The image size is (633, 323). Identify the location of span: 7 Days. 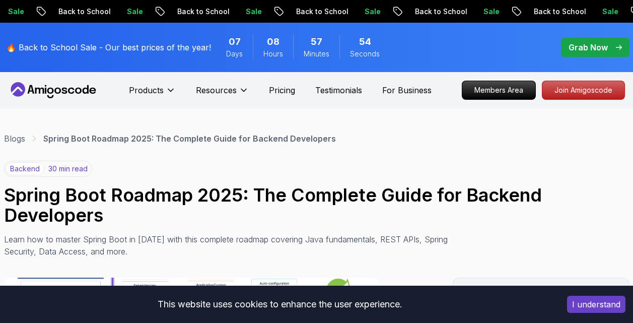
(235, 42).